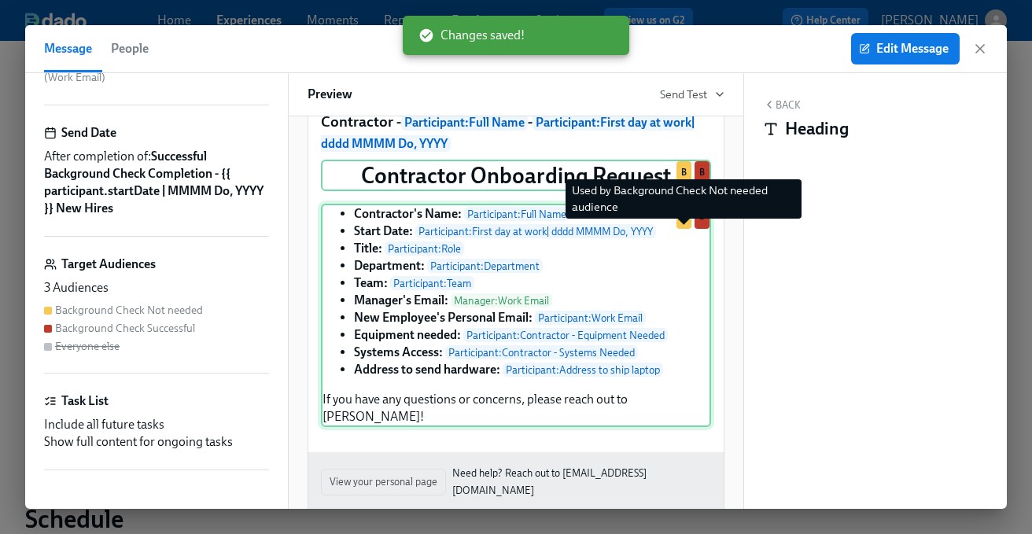 This screenshot has height=534, width=1032. I want to click on span: Message, so click(68, 49).